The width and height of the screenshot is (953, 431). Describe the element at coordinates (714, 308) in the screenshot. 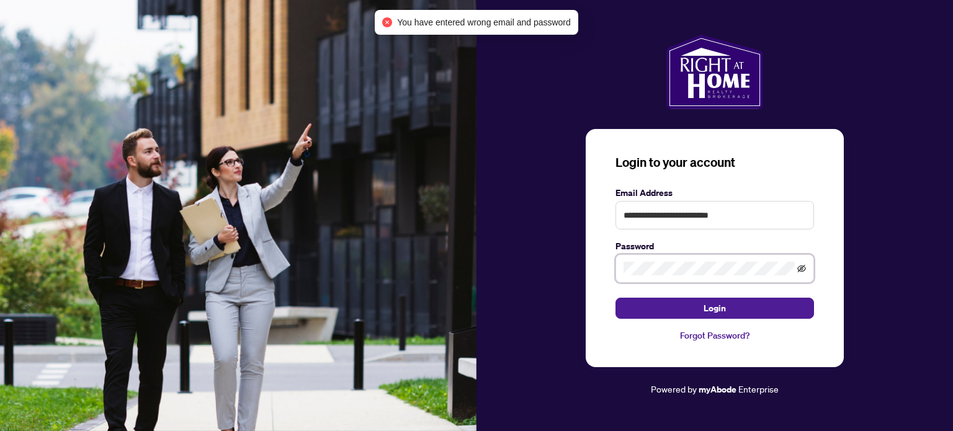

I see `button: Login` at that location.